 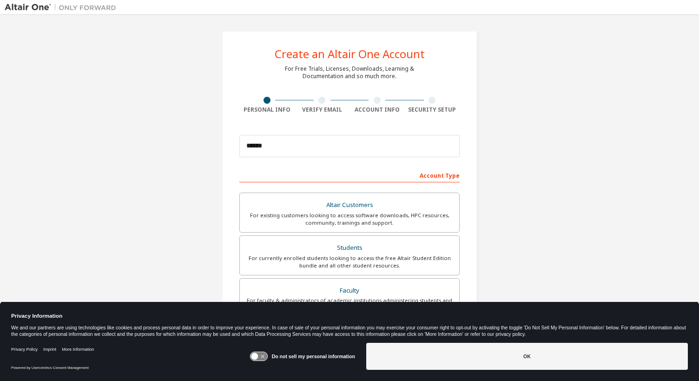 I want to click on div: Account Type, so click(x=349, y=175).